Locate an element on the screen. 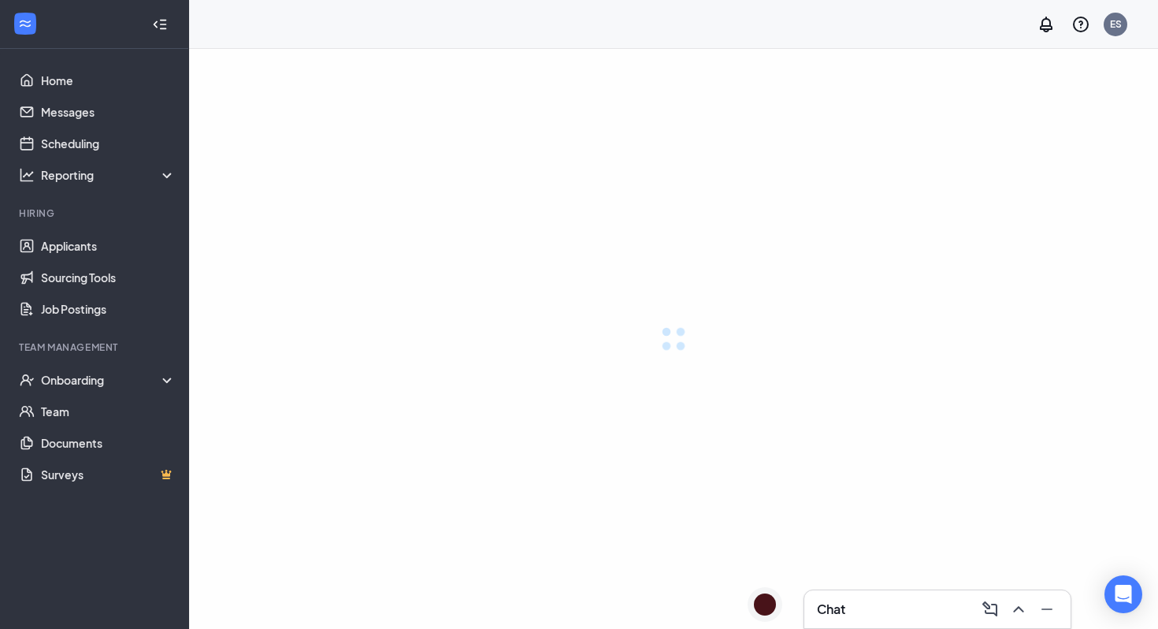 Image resolution: width=1158 pixels, height=629 pixels. svg: QuestionInfo is located at coordinates (1081, 24).